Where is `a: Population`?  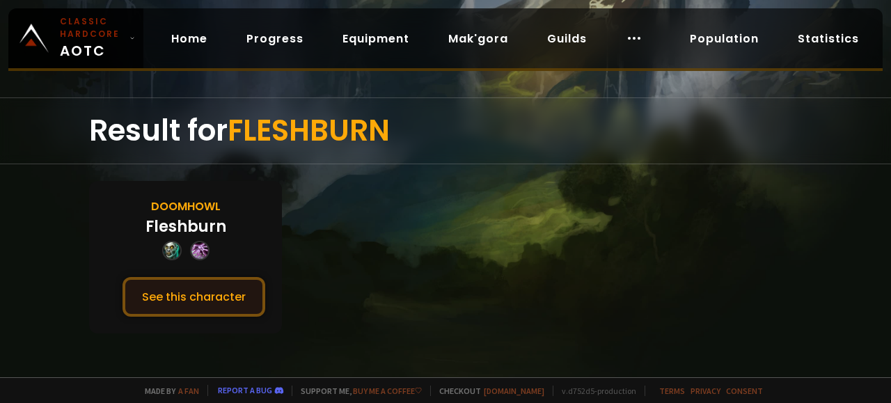
a: Population is located at coordinates (724, 38).